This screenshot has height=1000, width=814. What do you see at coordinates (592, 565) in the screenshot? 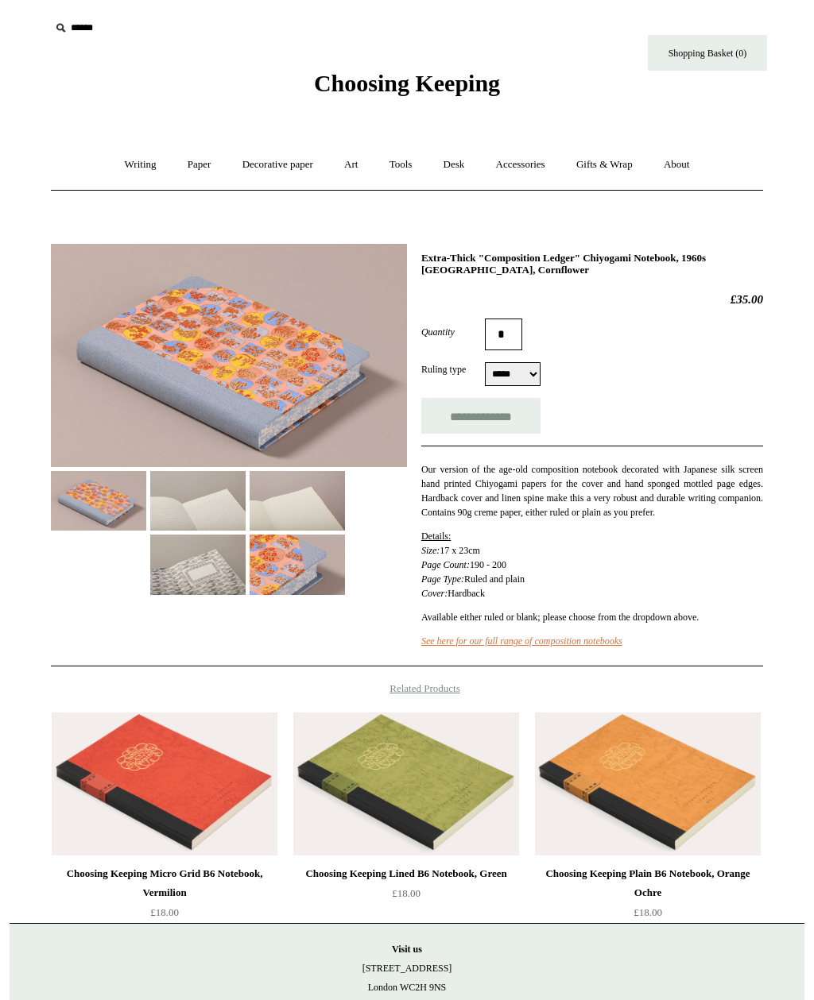
I see `p: 190 - 200` at bounding box center [592, 565].